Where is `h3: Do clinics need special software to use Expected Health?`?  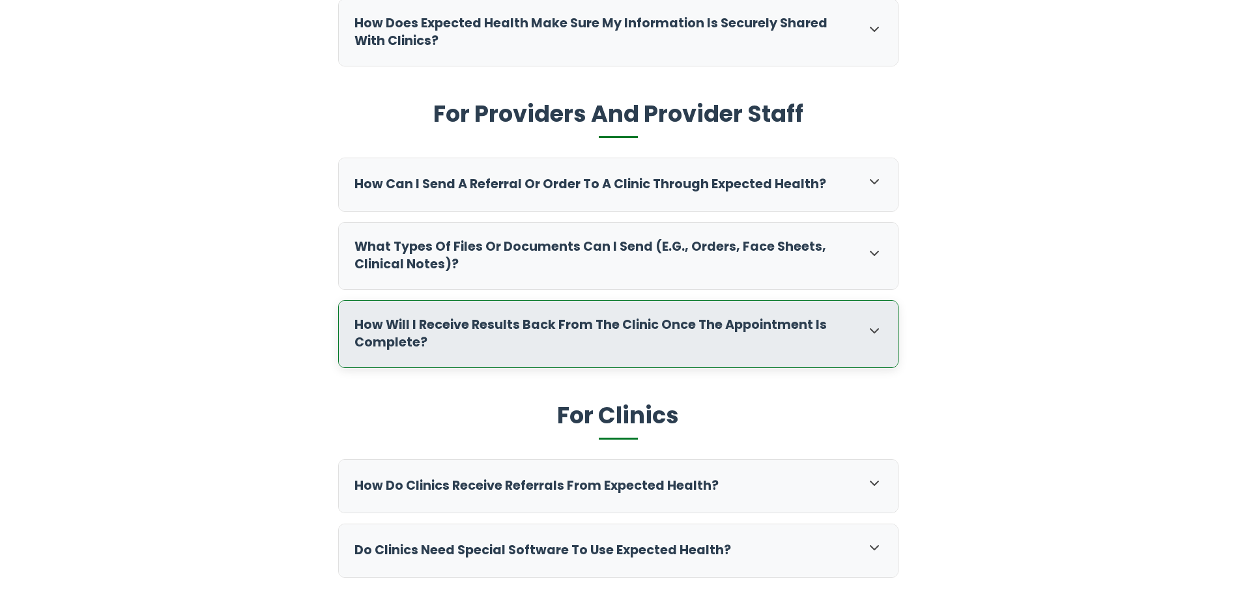
h3: Do clinics need special software to use Expected Health? is located at coordinates (604, 551).